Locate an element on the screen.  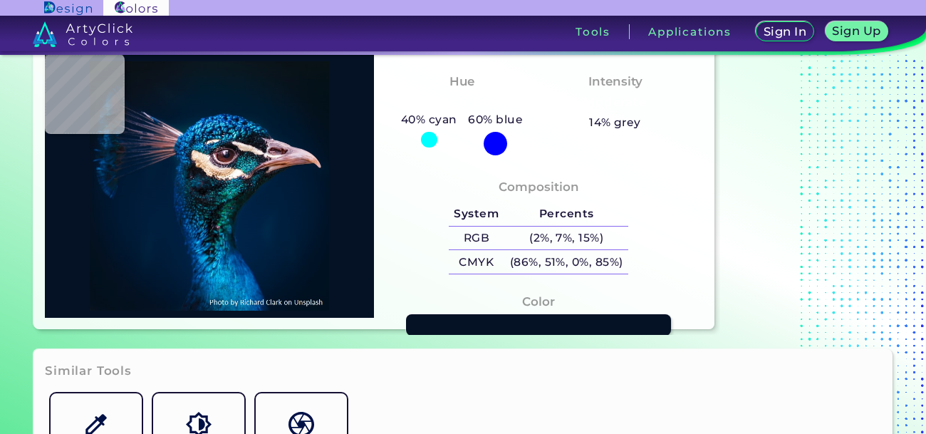
h5: 40% cyan is located at coordinates (429, 120).